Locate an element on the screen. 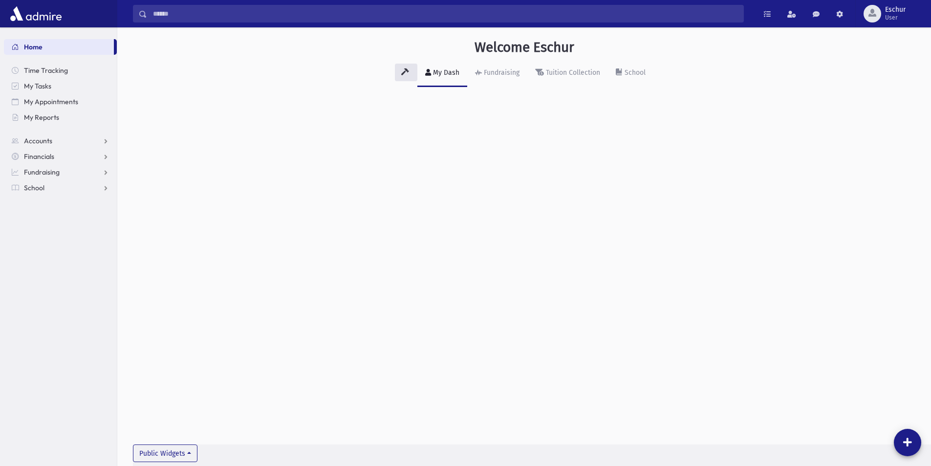 Image resolution: width=931 pixels, height=466 pixels. div: Tuition Collection is located at coordinates (572, 72).